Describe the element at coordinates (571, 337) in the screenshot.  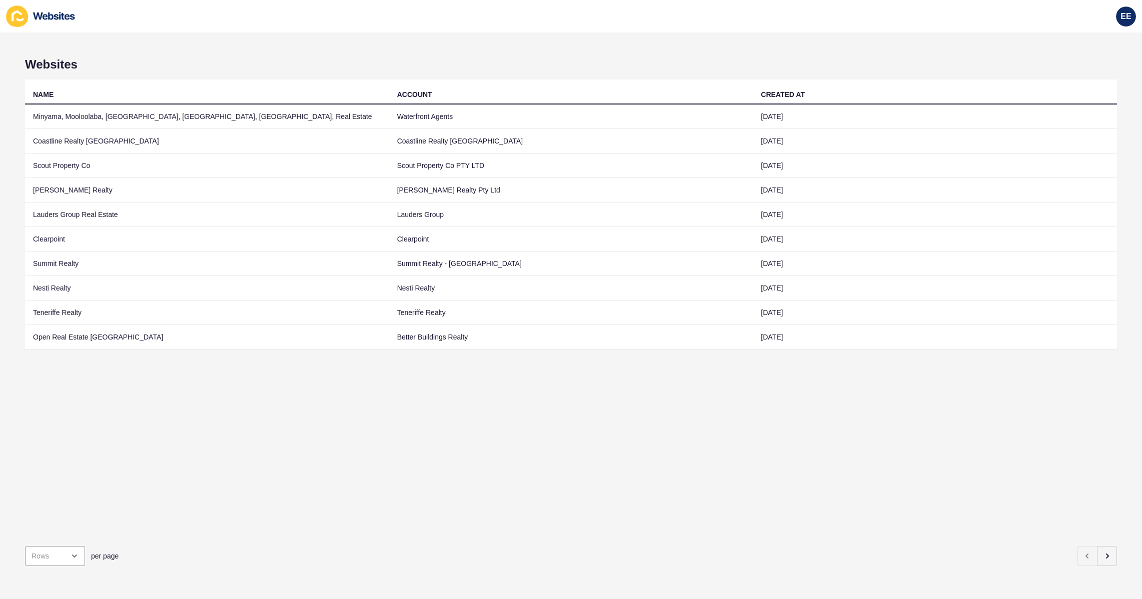
I see `td: Better Buildings Realty` at that location.